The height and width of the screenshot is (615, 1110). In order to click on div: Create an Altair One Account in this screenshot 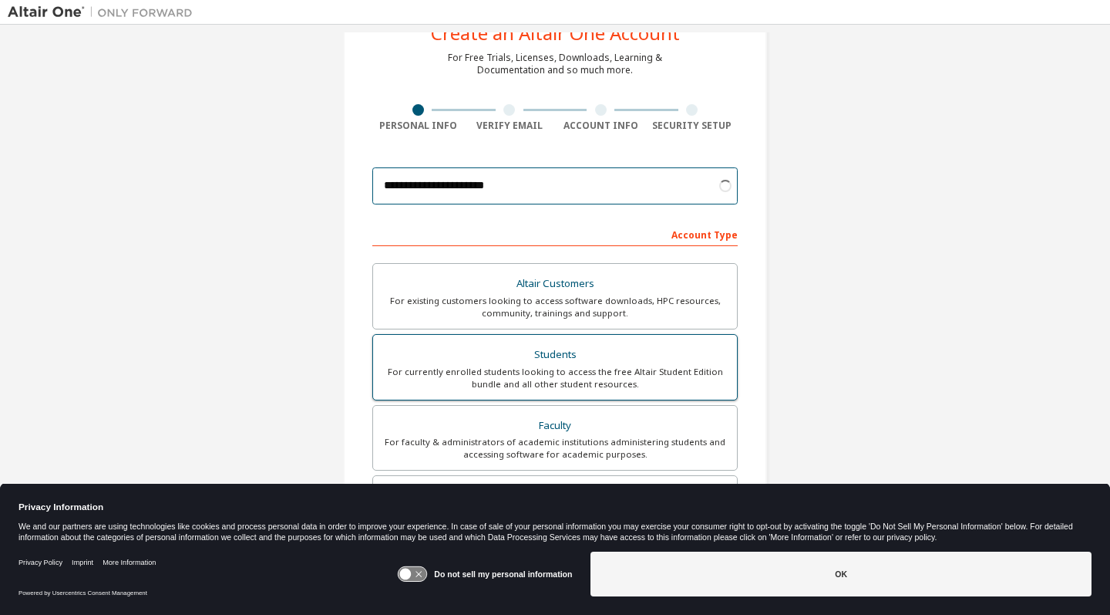, I will do `click(555, 33)`.